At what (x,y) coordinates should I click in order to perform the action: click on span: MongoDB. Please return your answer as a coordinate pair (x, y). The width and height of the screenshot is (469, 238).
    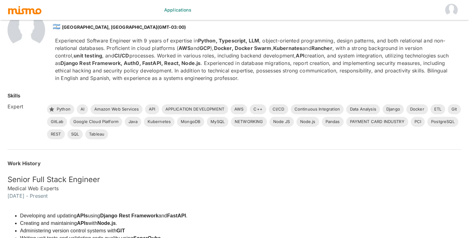
    Looking at the image, I should click on (190, 122).